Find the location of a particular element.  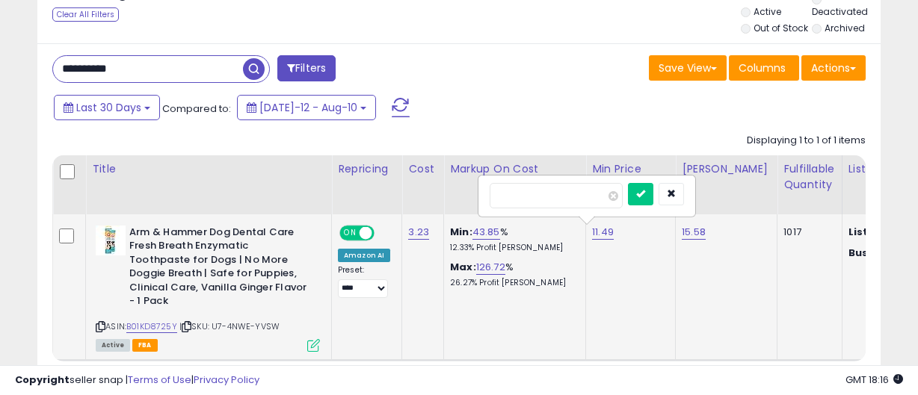

div: Clear All Filters is located at coordinates (85, 14).